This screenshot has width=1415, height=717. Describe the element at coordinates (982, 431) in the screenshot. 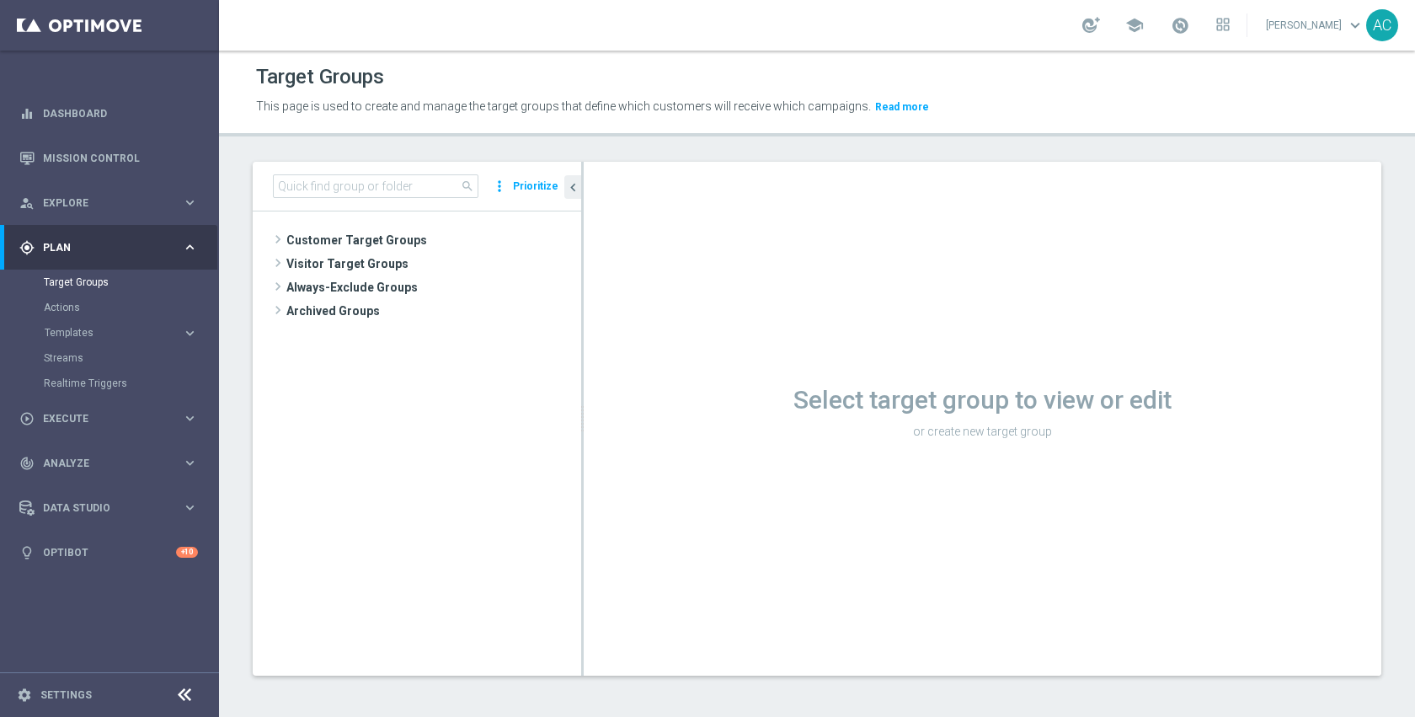

I see `p: or create new target group` at that location.